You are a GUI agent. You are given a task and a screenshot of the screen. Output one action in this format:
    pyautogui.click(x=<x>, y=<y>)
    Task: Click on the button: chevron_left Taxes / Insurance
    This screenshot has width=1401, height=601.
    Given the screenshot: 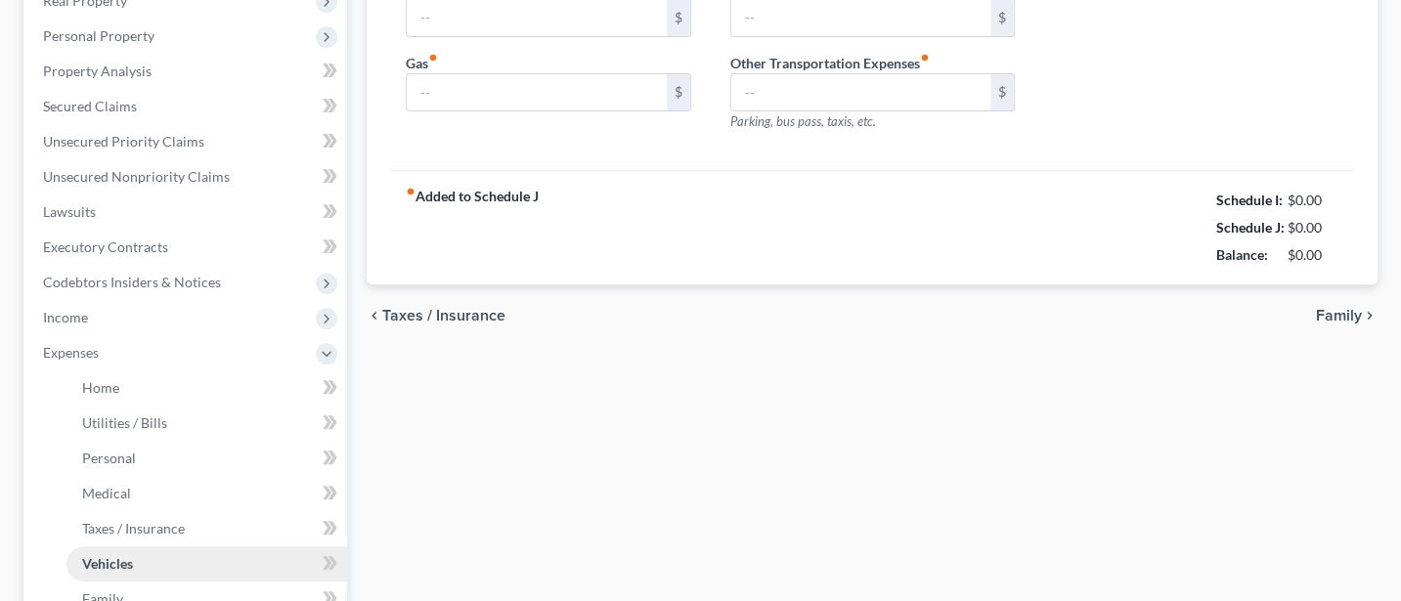 What is the action you would take?
    pyautogui.click(x=436, y=316)
    